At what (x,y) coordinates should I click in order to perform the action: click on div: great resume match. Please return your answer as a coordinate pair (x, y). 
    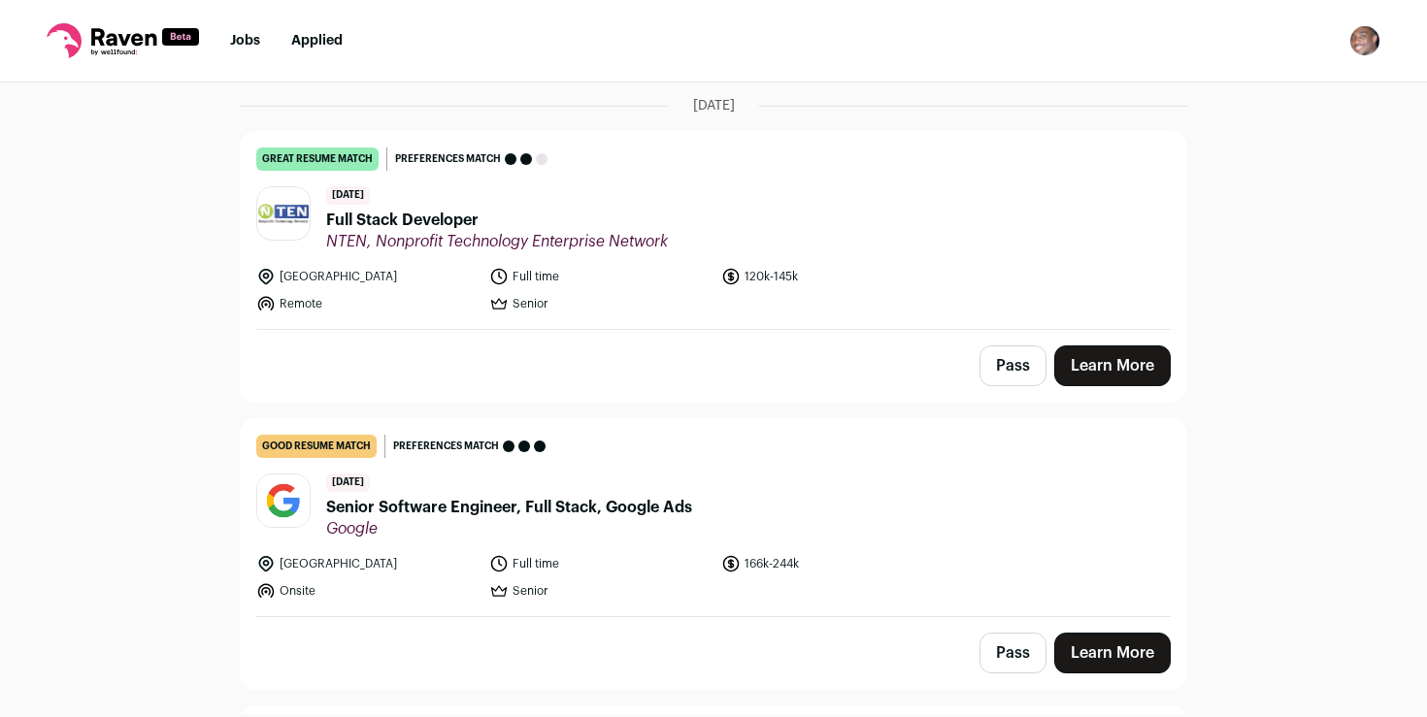
    Looking at the image, I should click on (317, 159).